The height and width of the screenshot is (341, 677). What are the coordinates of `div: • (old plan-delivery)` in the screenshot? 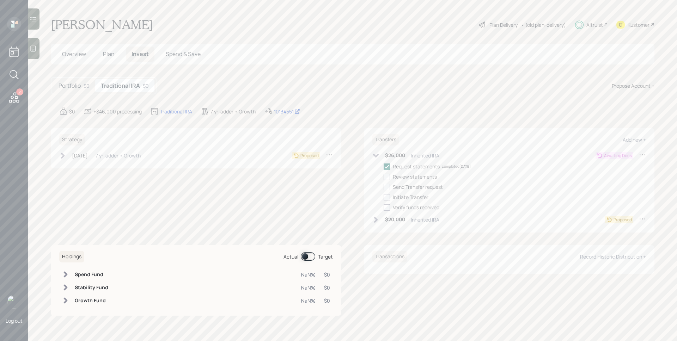 It's located at (544, 25).